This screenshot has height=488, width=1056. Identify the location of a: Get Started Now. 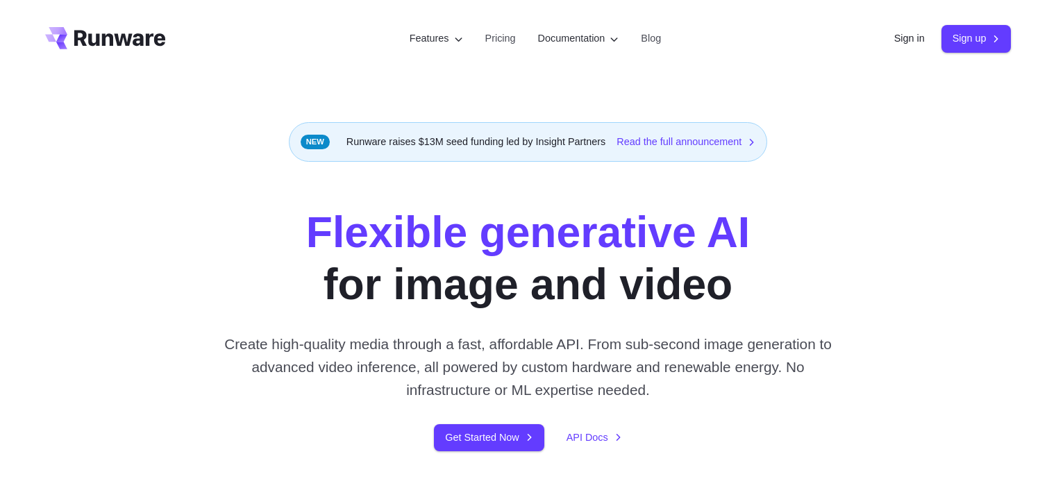
(489, 437).